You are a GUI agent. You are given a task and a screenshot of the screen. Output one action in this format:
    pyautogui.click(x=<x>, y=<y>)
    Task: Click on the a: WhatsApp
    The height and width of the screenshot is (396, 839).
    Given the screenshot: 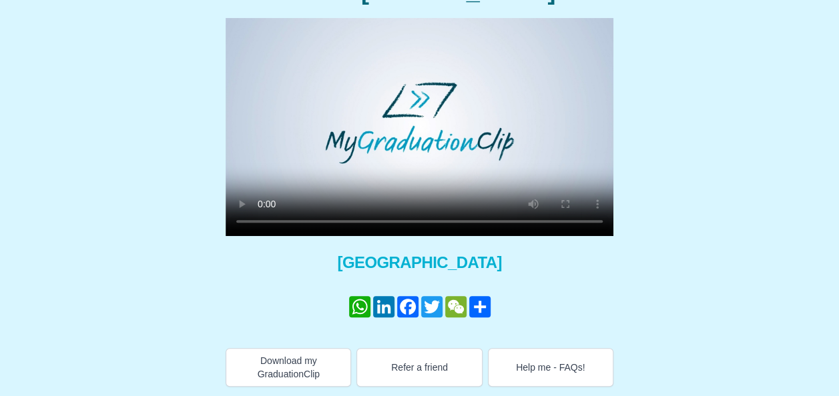 What is the action you would take?
    pyautogui.click(x=360, y=307)
    